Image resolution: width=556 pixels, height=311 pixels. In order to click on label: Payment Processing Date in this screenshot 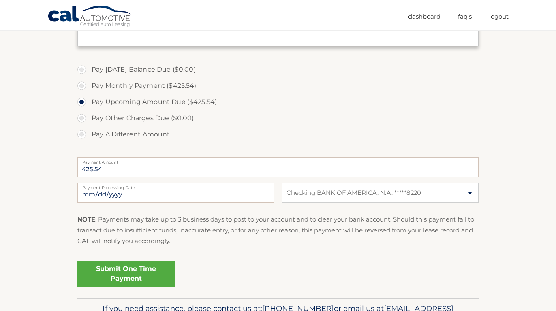, I will do `click(175, 186)`.